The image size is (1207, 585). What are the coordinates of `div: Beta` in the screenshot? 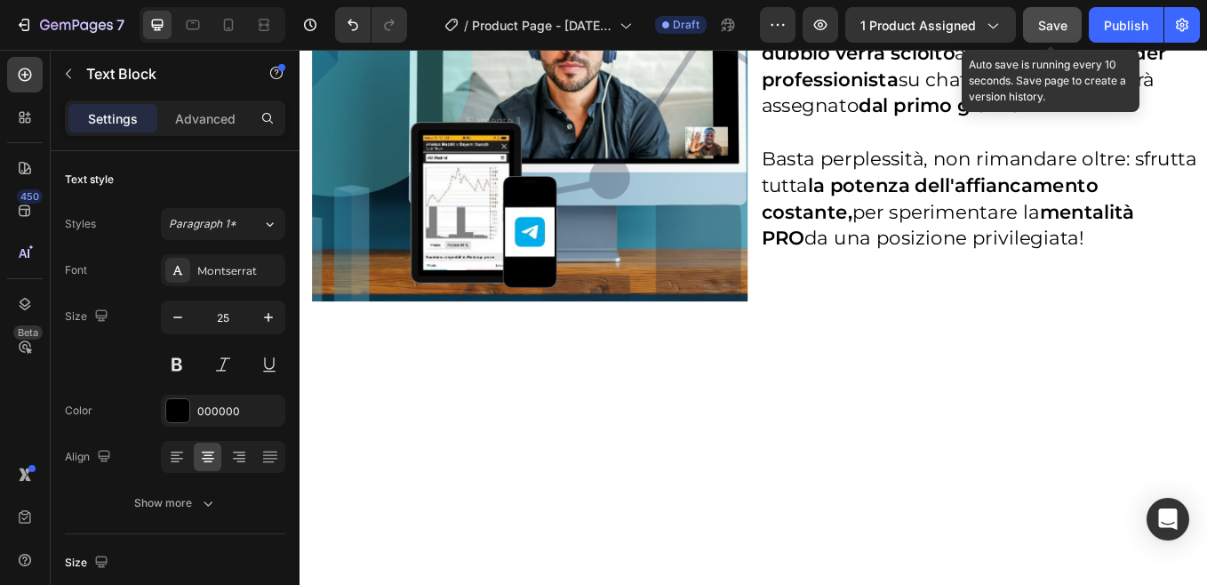 It's located at (28, 332).